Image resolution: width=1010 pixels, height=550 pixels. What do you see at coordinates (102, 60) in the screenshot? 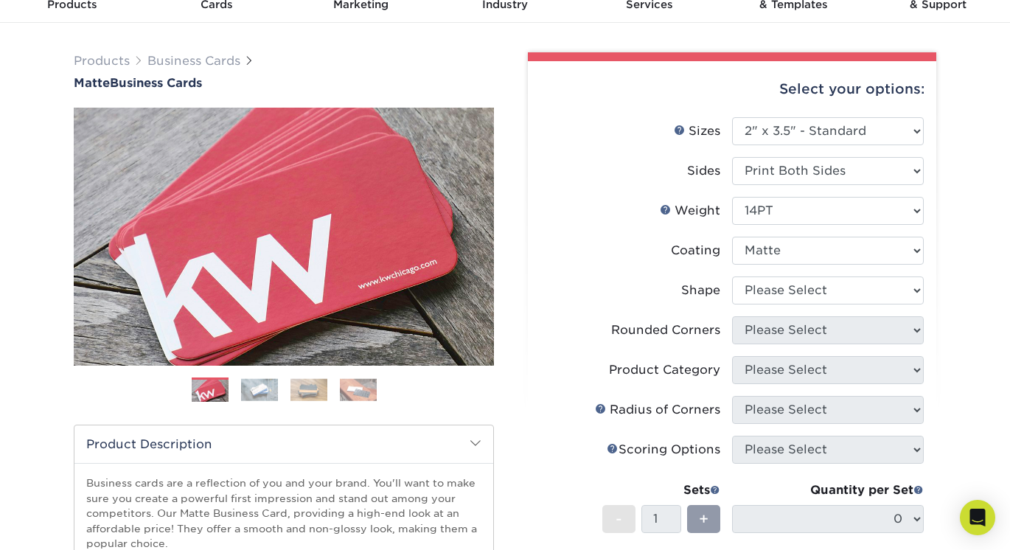
I see `a: Products` at bounding box center [102, 60].